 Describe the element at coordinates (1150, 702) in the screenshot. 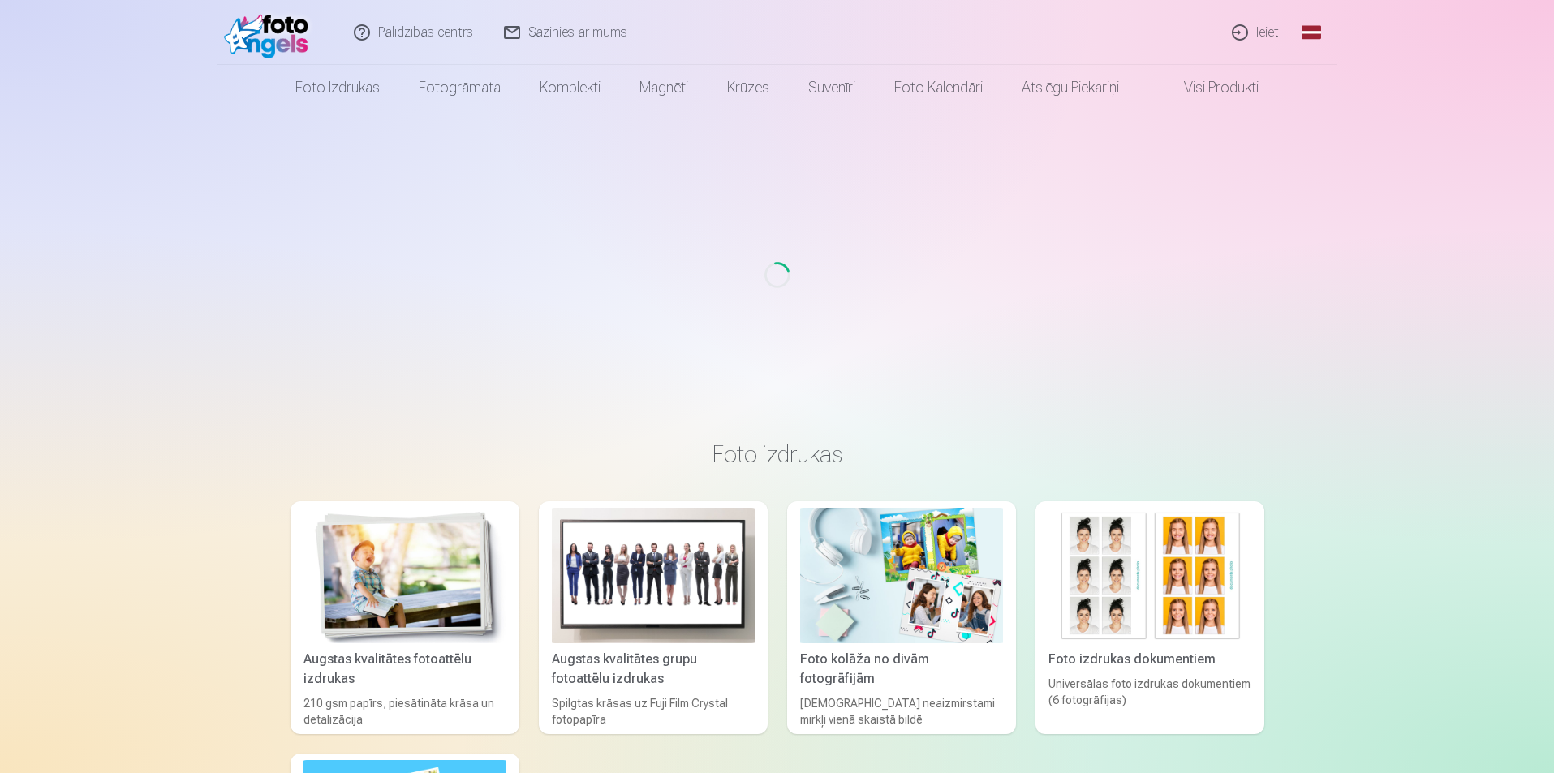

I see `div: Universālas foto izdrukas dokumentiem (6 fotogrāfijas)` at that location.